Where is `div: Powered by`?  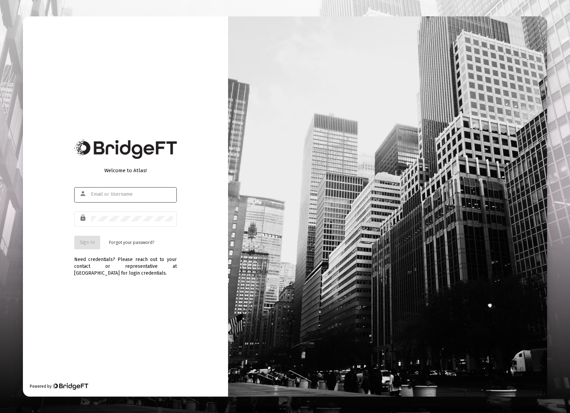 div: Powered by is located at coordinates (59, 387).